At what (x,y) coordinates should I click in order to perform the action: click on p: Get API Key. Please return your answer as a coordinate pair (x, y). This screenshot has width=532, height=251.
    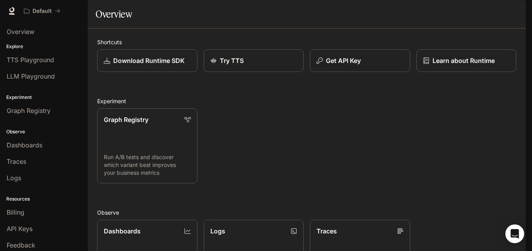
    Looking at the image, I should click on (343, 61).